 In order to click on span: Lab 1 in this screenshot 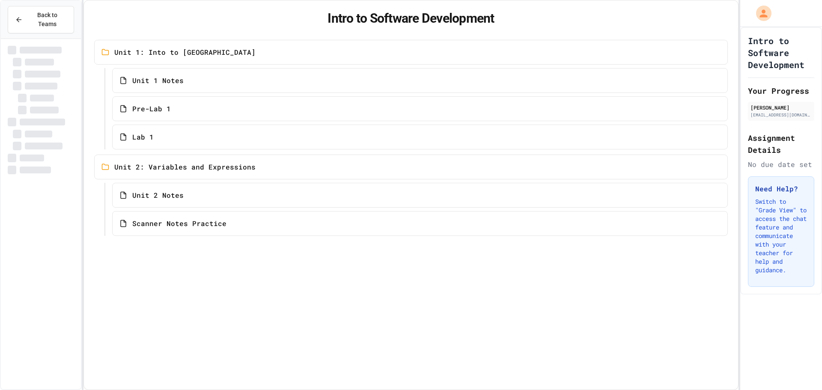, I will do `click(143, 137)`.